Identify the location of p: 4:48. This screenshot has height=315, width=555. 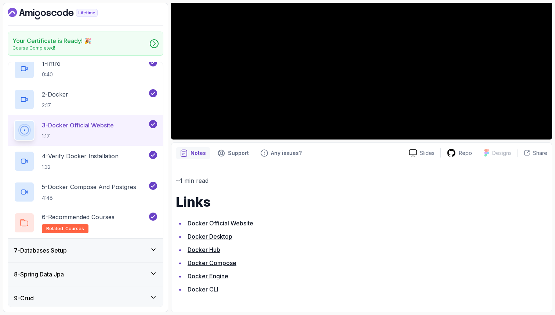
(89, 198).